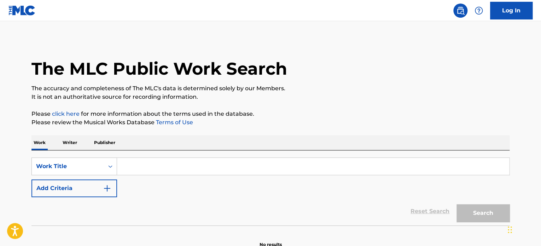  Describe the element at coordinates (107, 188) in the screenshot. I see `img: 9d2ae6d4665cec9f34b9.svg` at that location.